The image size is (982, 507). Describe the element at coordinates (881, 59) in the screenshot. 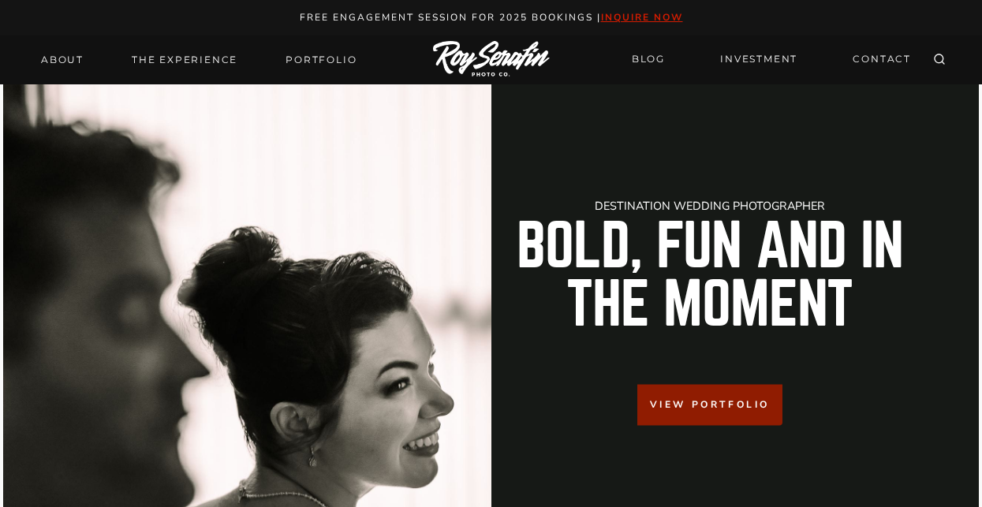

I see `a: CONTACT` at that location.